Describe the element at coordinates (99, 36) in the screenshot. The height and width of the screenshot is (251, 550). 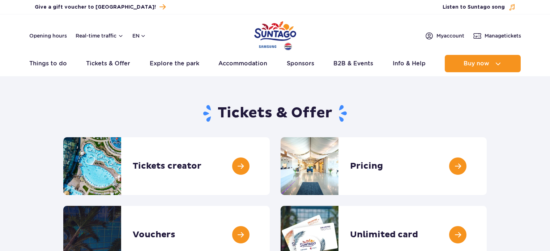
I see `button: Real-time traffic` at that location.